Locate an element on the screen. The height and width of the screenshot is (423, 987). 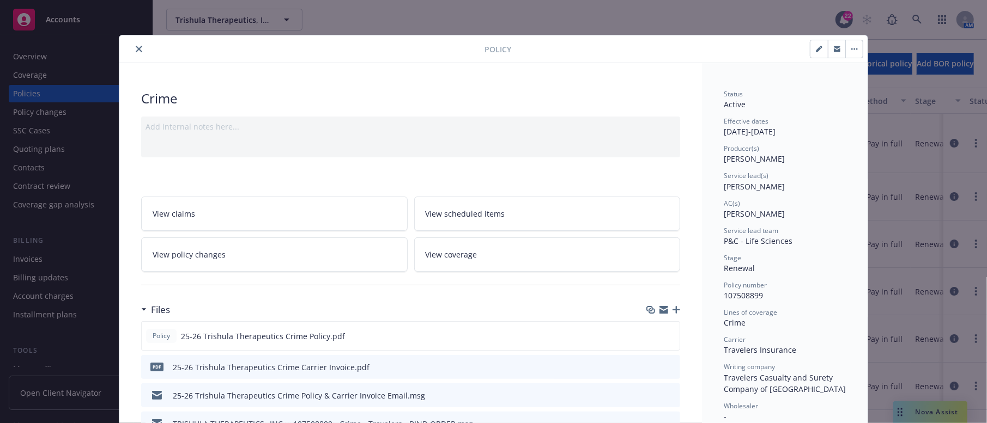
span: View coverage is located at coordinates (451, 255).